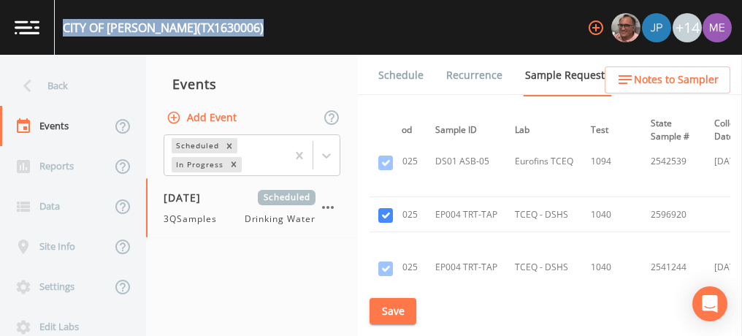 The image size is (742, 336). What do you see at coordinates (401, 75) in the screenshot?
I see `a: Schedule` at bounding box center [401, 75].